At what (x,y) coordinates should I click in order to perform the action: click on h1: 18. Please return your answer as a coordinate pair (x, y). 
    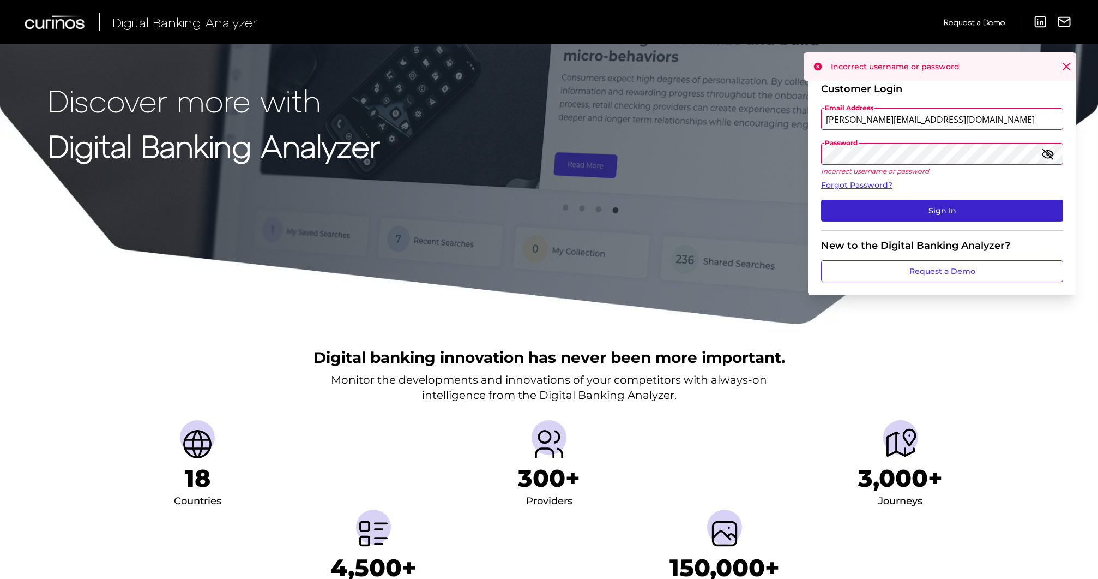
    Looking at the image, I should click on (197, 478).